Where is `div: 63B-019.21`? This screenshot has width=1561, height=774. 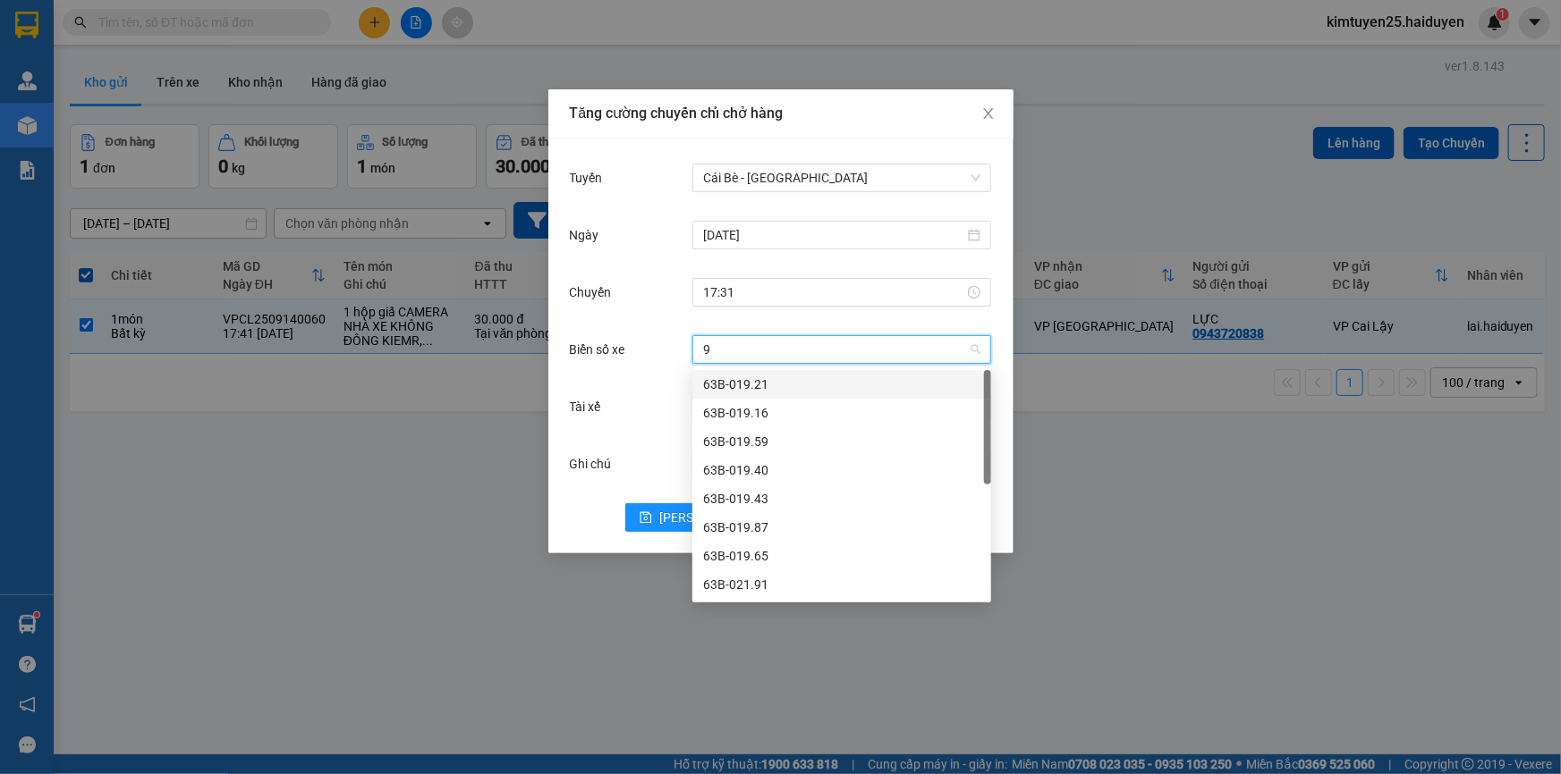
div: 63B-019.21 is located at coordinates (842, 385).